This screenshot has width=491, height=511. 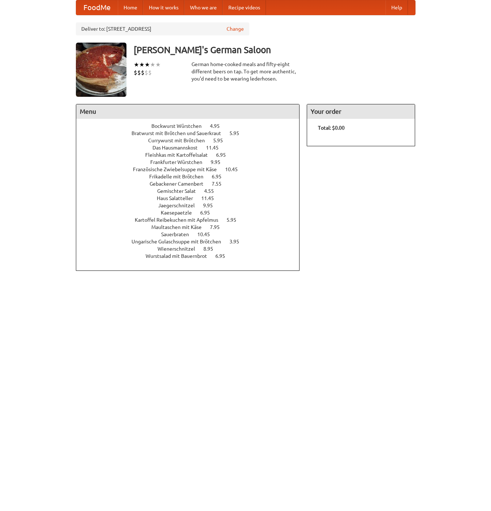 I want to click on a: Wurstsalad mit Bauernbrot 6.95, so click(x=192, y=256).